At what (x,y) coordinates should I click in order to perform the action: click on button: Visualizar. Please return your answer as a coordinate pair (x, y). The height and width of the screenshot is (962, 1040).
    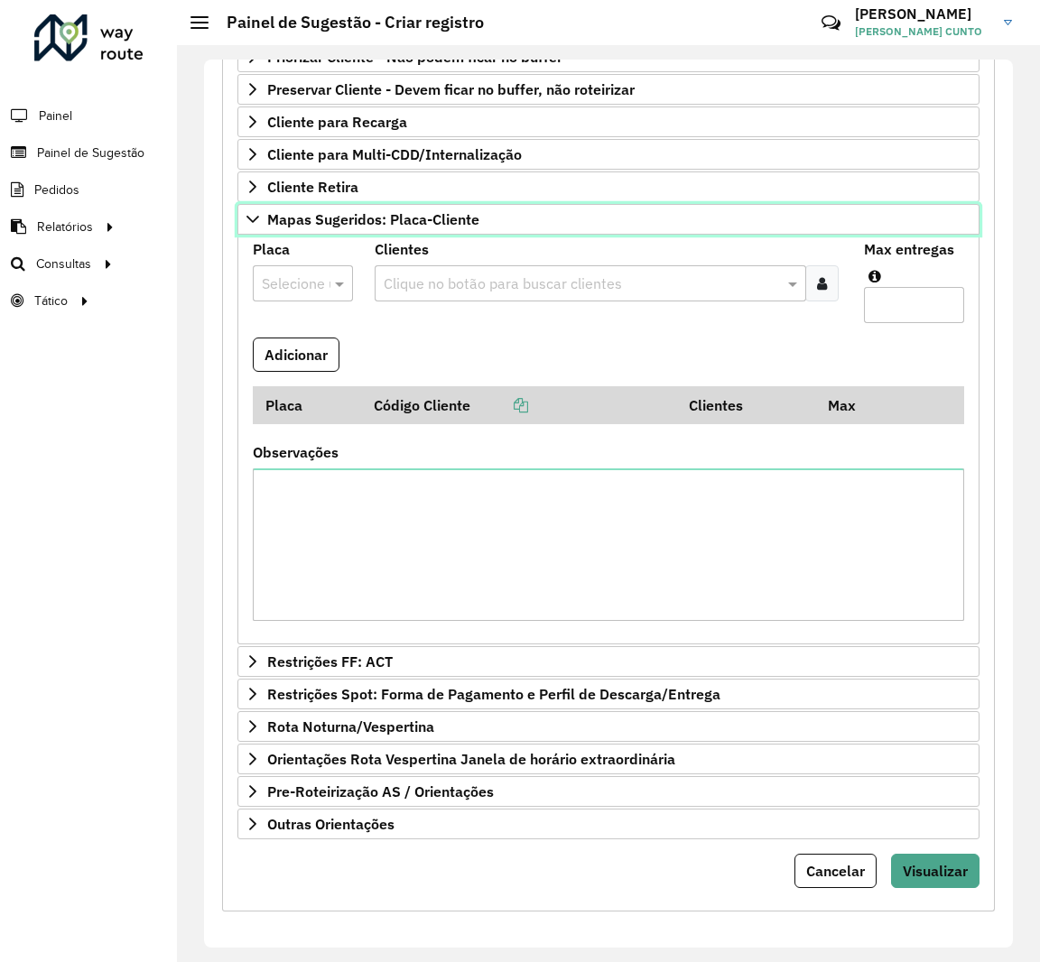
    Looking at the image, I should click on (935, 871).